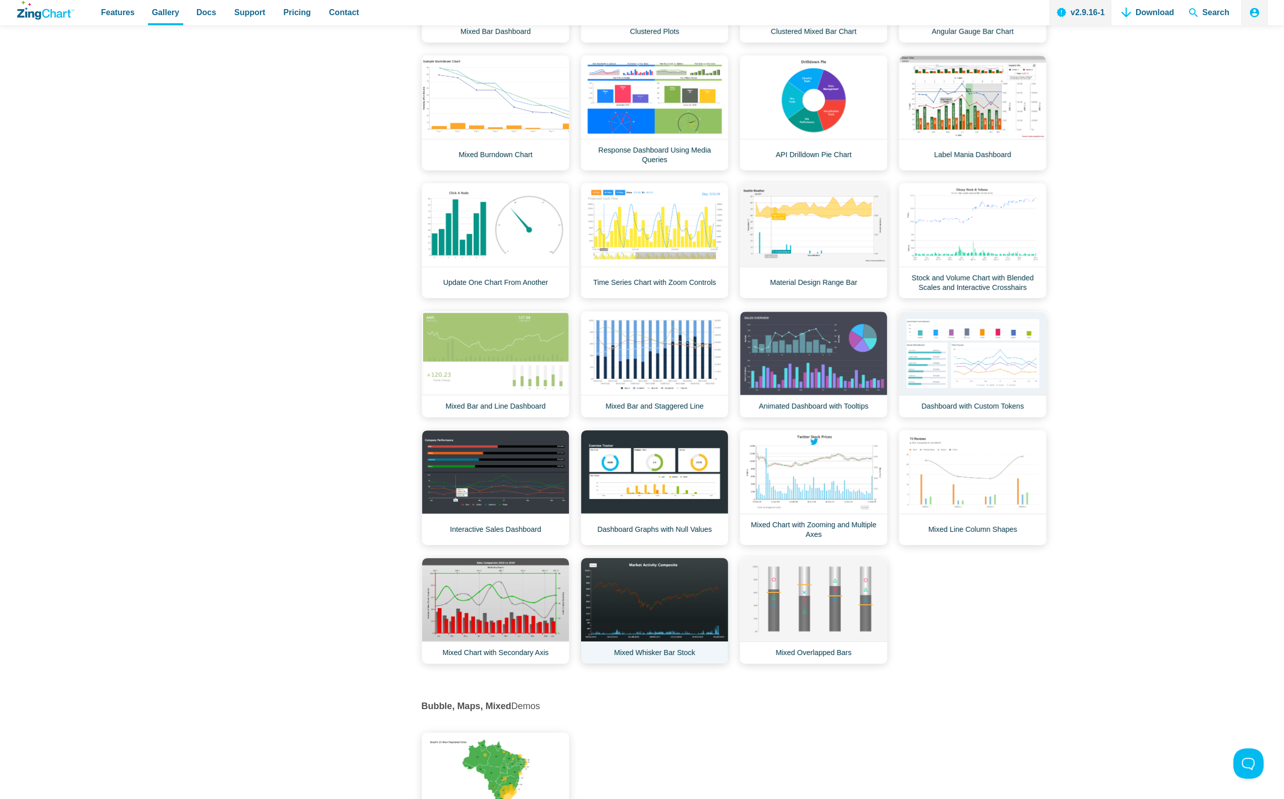 Image resolution: width=1284 pixels, height=799 pixels. Describe the element at coordinates (118, 12) in the screenshot. I see `span: Features` at that location.